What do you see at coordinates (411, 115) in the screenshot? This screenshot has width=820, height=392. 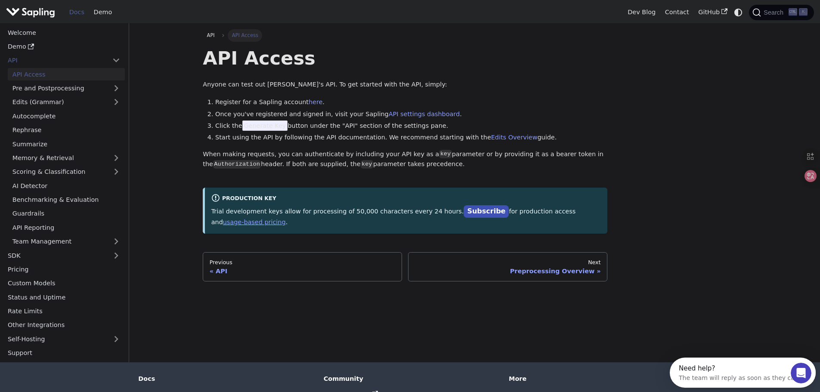 I see `li: Once you've registered and signed in, visit your Sapling .` at bounding box center [411, 115].